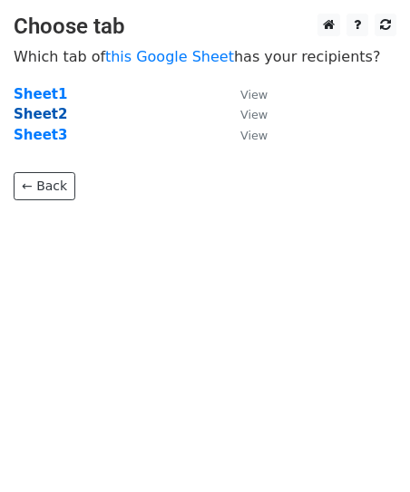  I want to click on h3: Choose tab, so click(205, 26).